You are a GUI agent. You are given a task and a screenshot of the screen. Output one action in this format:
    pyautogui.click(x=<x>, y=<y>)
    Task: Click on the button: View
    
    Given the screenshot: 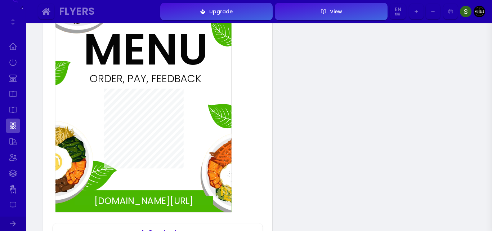 What is the action you would take?
    pyautogui.click(x=331, y=12)
    